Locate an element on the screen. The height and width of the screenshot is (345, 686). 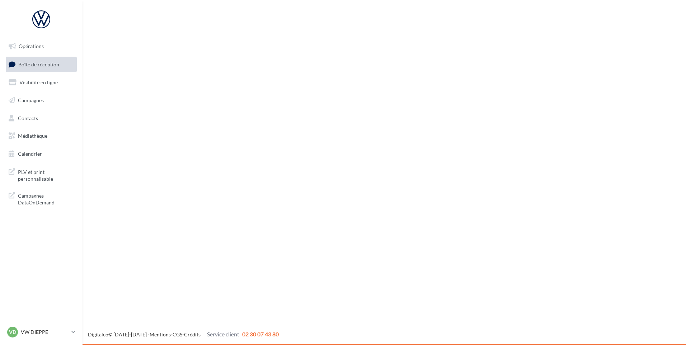
a: Campagnes DataOnDemand is located at coordinates (41, 198).